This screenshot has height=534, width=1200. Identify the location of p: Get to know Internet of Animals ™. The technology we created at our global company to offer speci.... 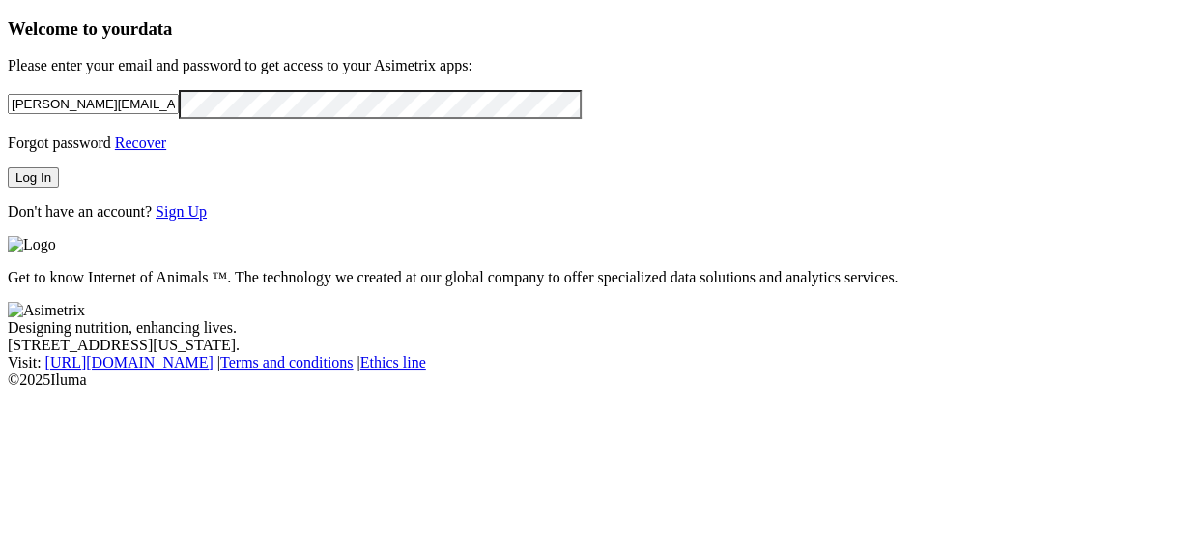
(600, 277).